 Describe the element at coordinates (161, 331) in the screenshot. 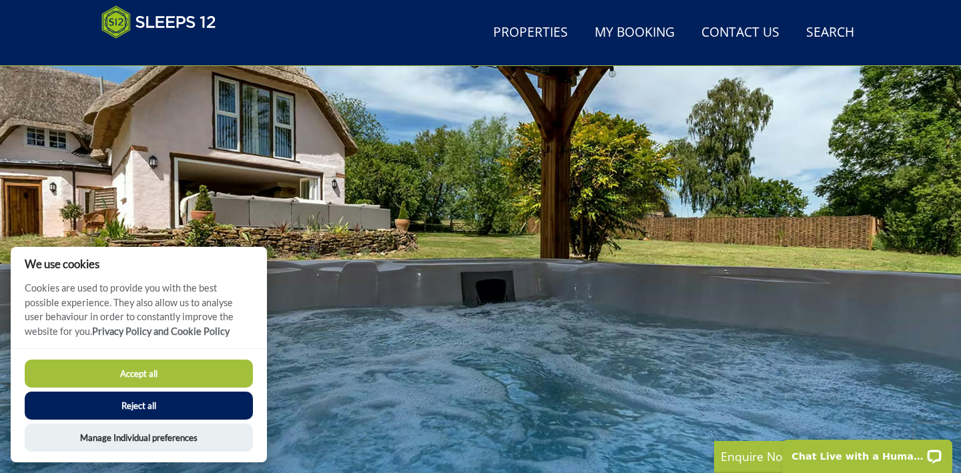

I see `a: Privacy Policy and Cookie Policy` at that location.